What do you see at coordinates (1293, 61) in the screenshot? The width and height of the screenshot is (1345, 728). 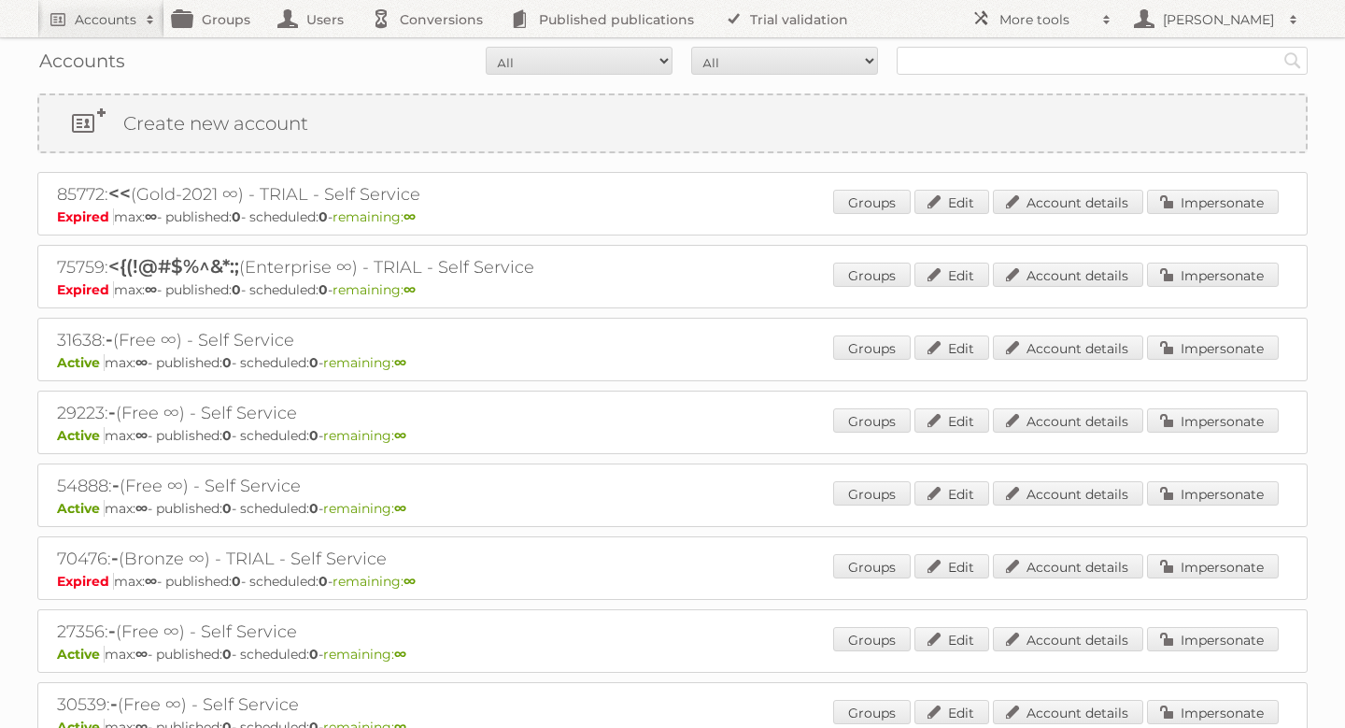 I see `input: Search` at bounding box center [1293, 61].